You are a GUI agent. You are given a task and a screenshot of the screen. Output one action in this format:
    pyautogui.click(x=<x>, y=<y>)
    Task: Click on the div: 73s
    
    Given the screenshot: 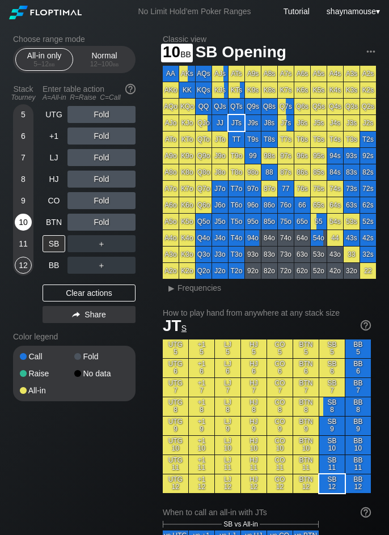 What is the action you would take?
    pyautogui.click(x=351, y=189)
    